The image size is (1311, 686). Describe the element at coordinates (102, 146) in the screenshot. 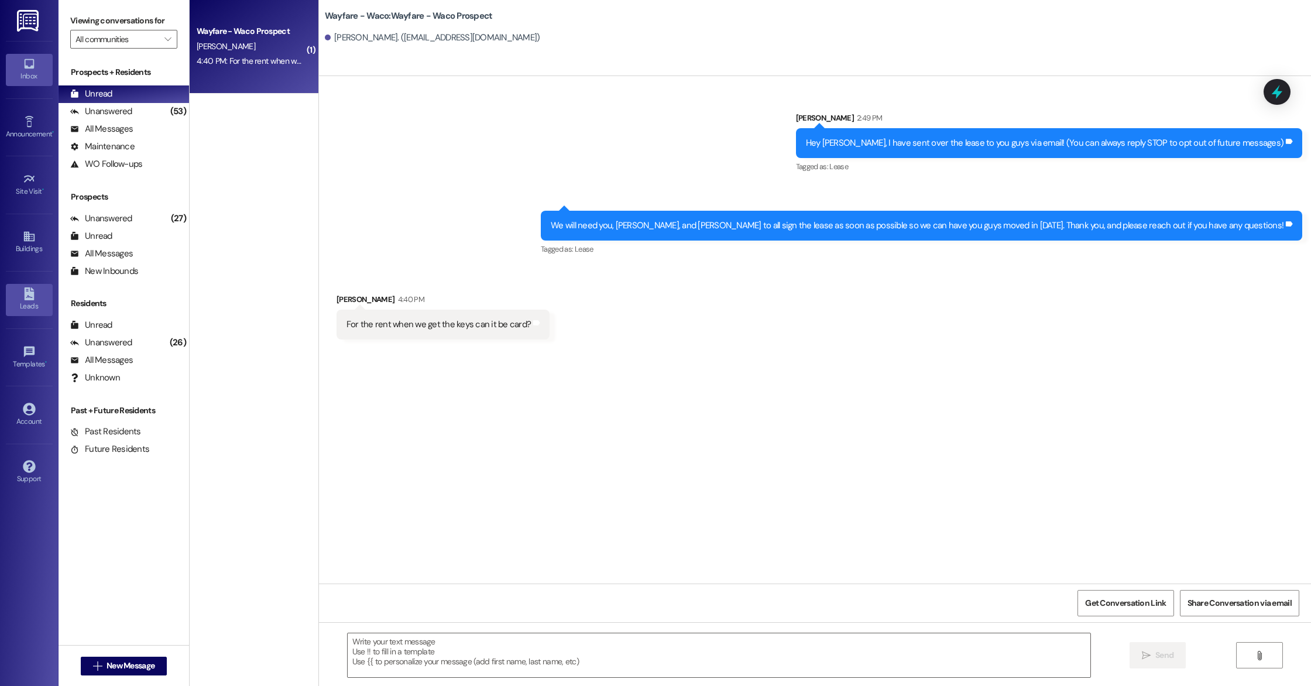

I see `div: Maintenance` at that location.